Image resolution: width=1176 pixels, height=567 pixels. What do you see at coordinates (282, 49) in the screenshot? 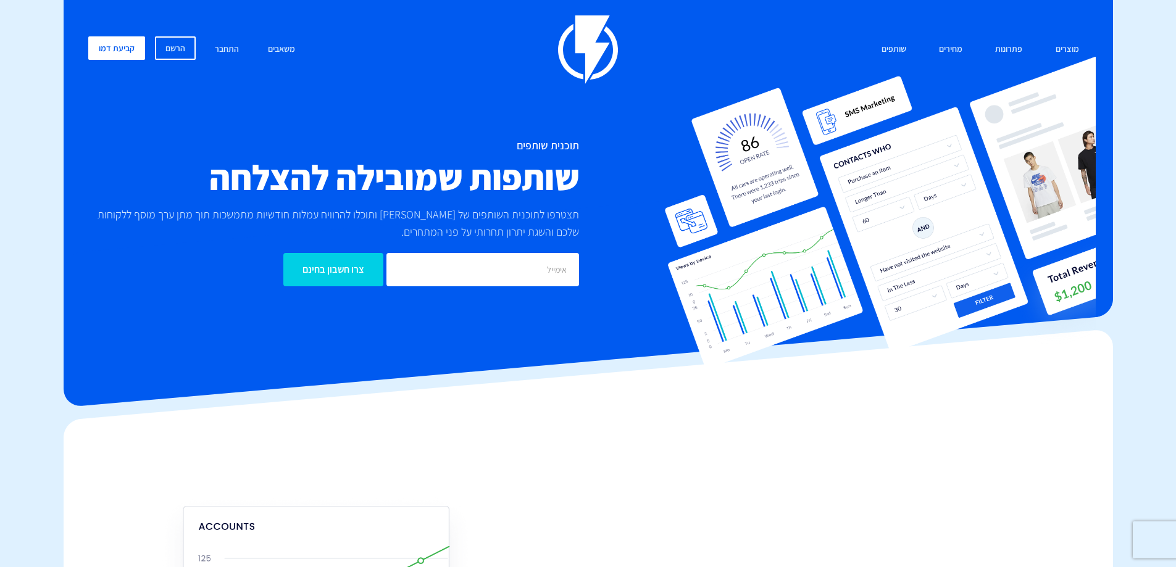
I see `a: משאבים` at bounding box center [282, 49].